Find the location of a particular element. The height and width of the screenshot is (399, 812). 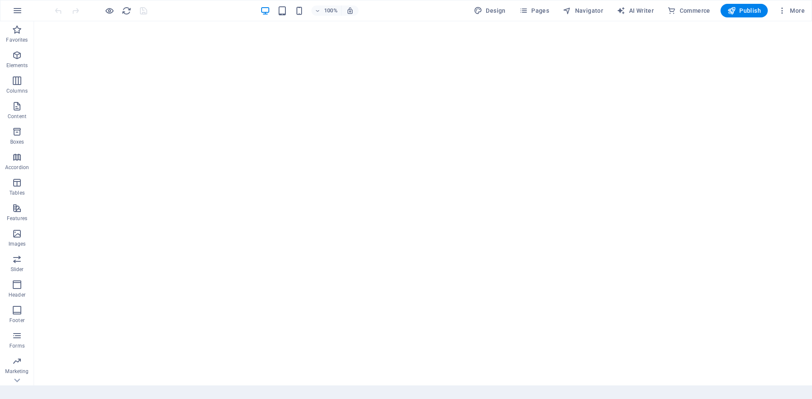

p: Columns is located at coordinates (17, 91).